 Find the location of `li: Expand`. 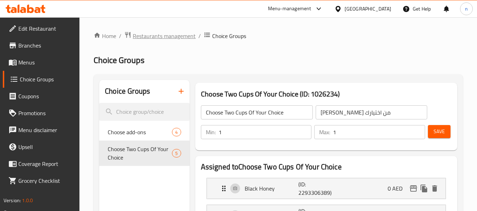

li: Expand is located at coordinates (326, 189).